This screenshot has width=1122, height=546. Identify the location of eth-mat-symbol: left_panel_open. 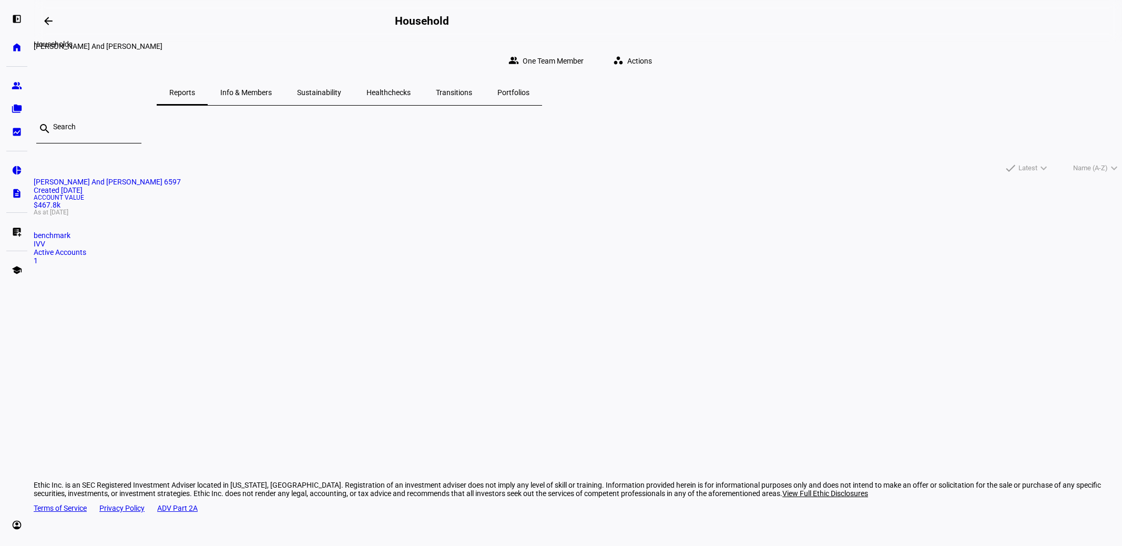
(17, 19).